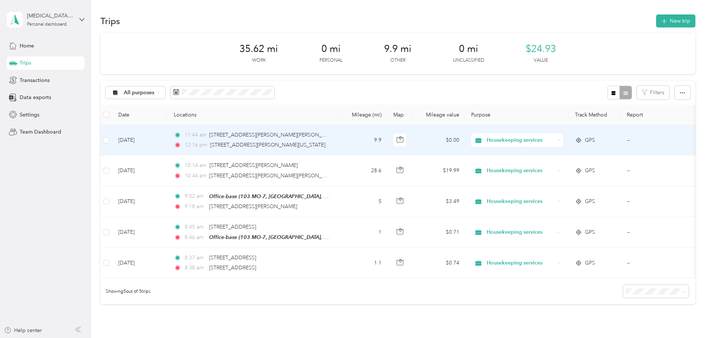 Image resolution: width=708 pixels, height=338 pixels. I want to click on span: 11:44 am, so click(195, 135).